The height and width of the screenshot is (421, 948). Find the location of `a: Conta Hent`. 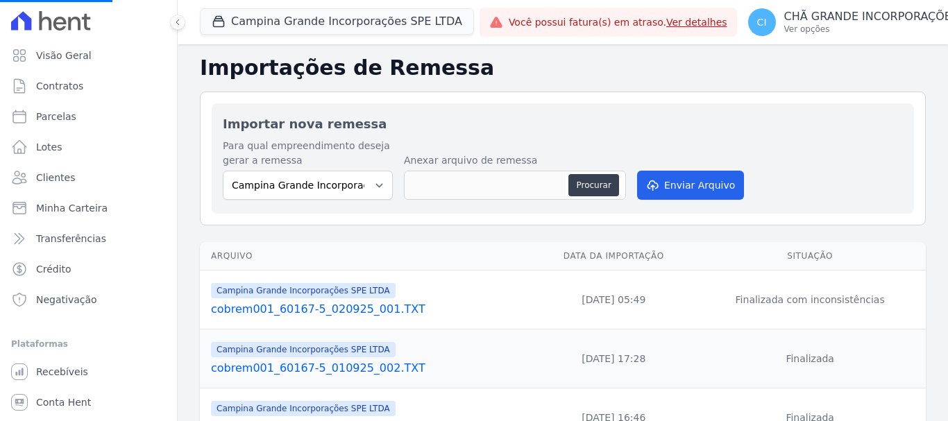

a: Conta Hent is located at coordinates (88, 403).